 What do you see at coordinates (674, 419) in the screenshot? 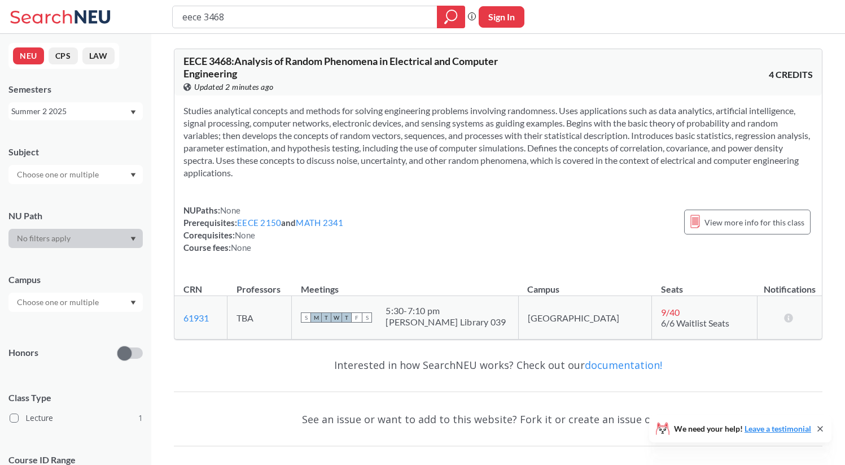
I see `a: GitHub` at bounding box center [674, 419].